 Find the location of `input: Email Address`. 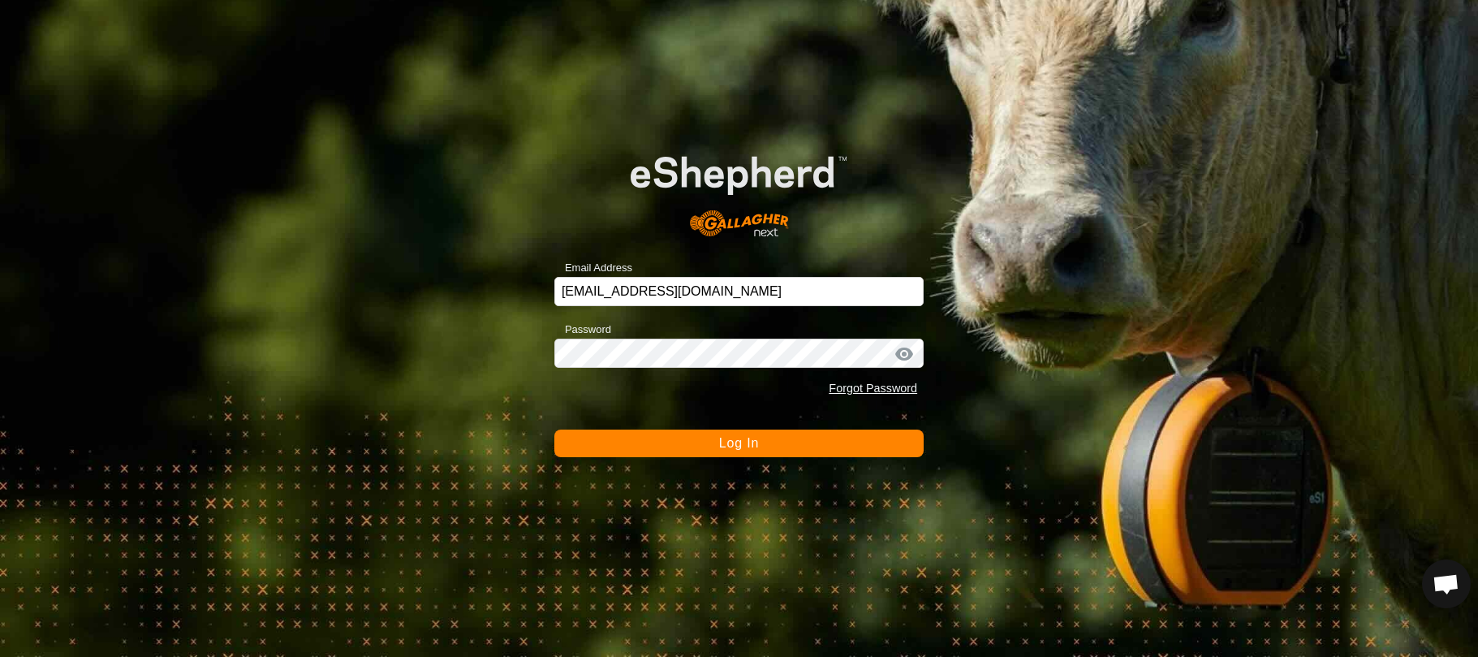

input: Email Address is located at coordinates (739, 291).